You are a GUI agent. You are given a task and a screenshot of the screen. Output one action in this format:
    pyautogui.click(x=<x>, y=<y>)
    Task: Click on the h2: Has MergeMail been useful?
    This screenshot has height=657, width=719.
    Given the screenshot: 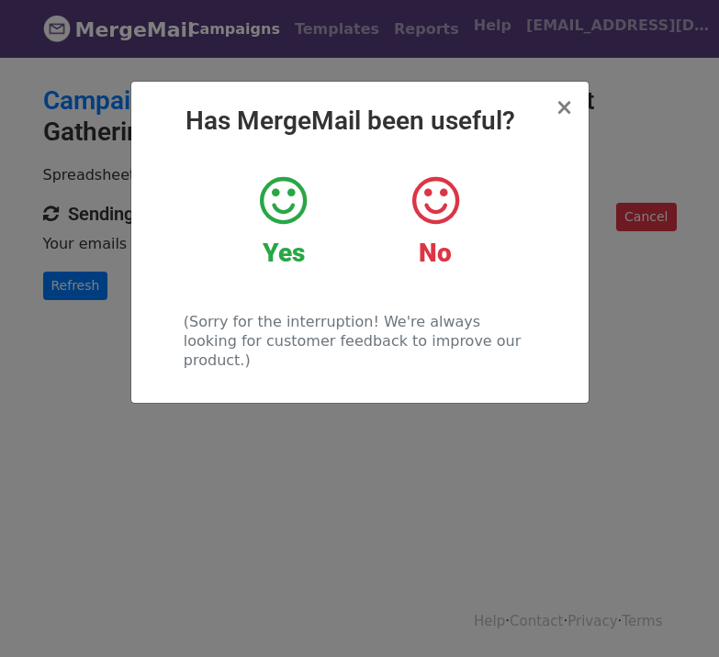 What is the action you would take?
    pyautogui.click(x=360, y=121)
    